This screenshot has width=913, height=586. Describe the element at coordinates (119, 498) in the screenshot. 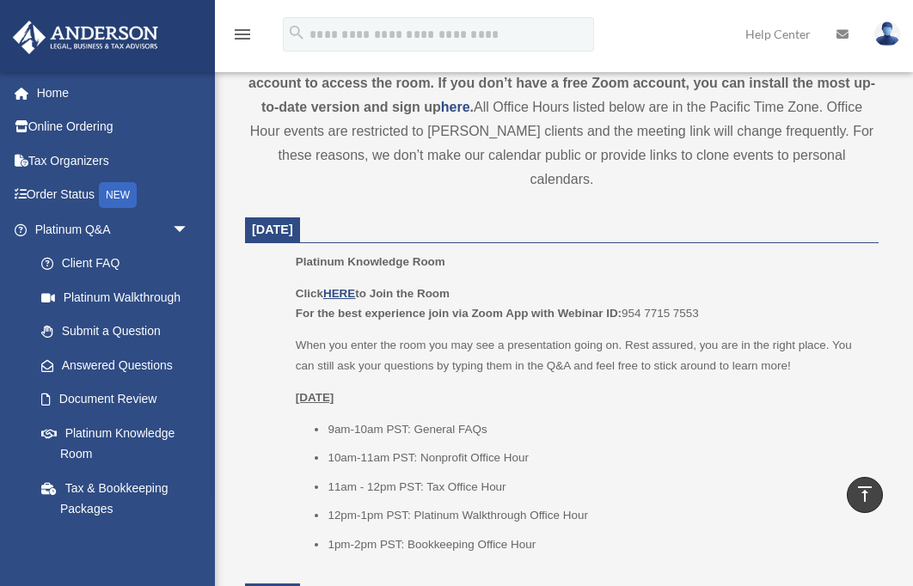

I see `a: Tax & Bookkeeping Packages` at that location.